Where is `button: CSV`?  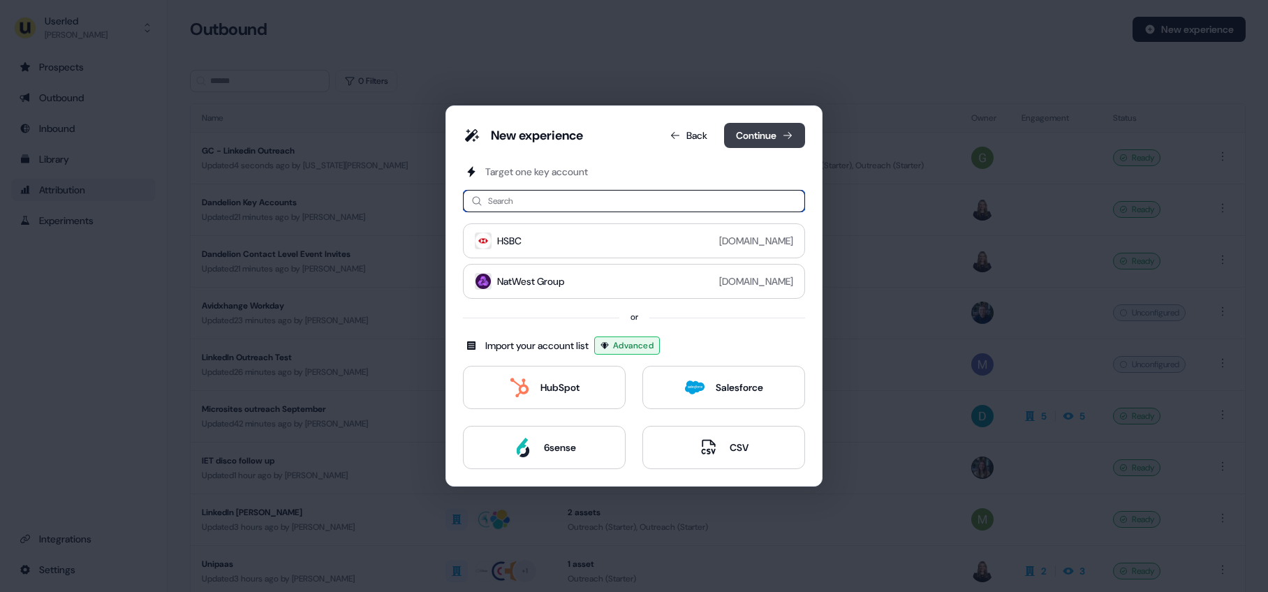
button: CSV is located at coordinates (723, 447).